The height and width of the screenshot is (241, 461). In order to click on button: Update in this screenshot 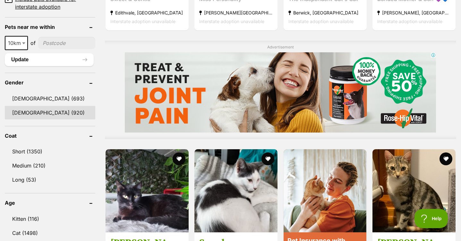, I will do `click(49, 60)`.